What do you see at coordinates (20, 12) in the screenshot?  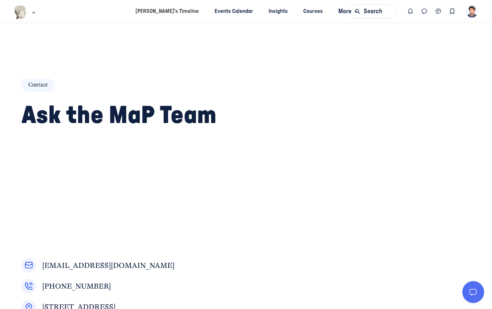 I see `img: Museums as Progress logo` at bounding box center [20, 12].